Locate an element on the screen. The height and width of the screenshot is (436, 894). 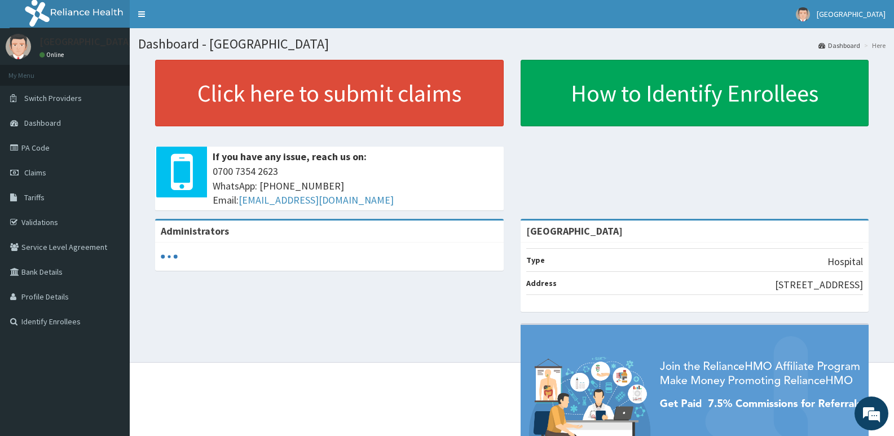
span: Tariffs is located at coordinates (34, 197).